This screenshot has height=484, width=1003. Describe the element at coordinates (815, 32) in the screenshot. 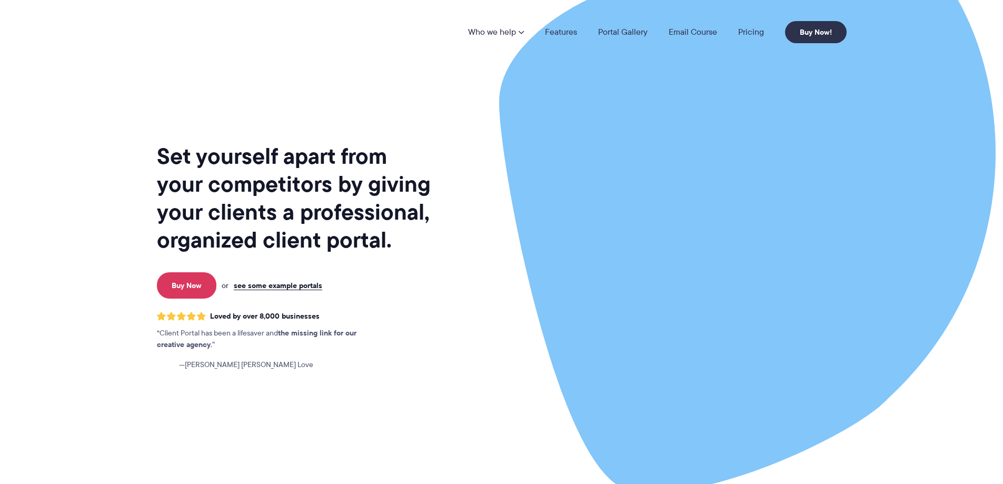

I see `a: Buy Now!` at that location.